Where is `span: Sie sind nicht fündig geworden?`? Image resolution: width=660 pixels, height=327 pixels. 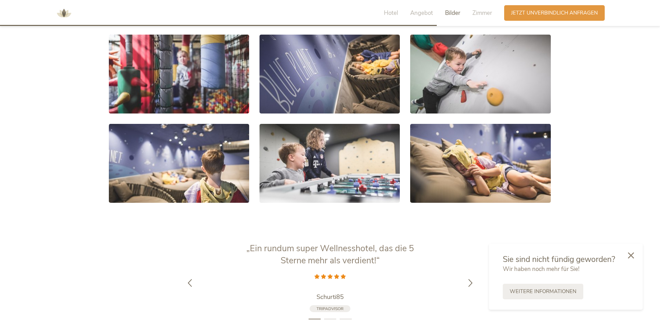
span: Sie sind nicht fündig geworden? is located at coordinates (559, 259).